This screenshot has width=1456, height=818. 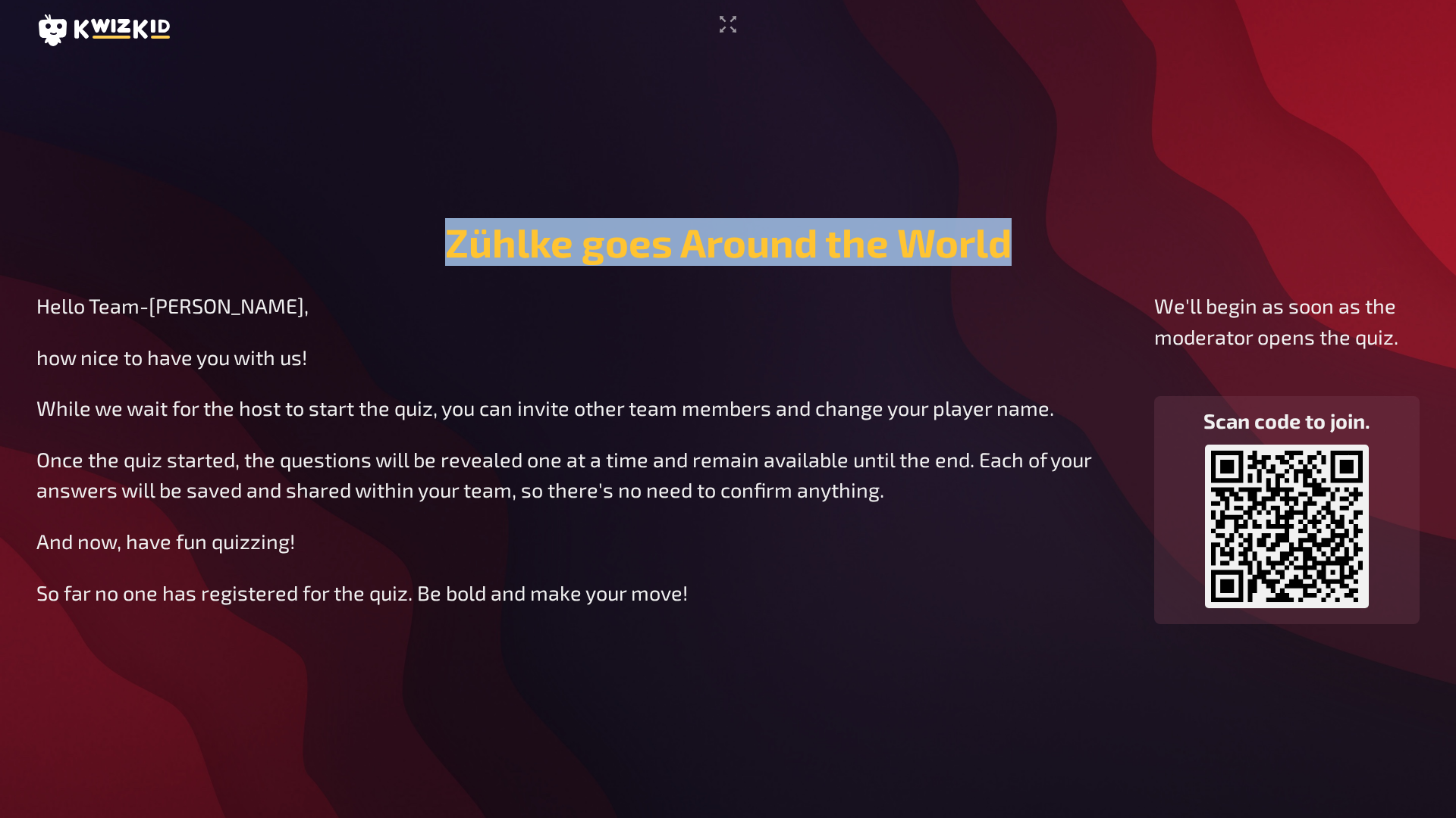 What do you see at coordinates (1287, 421) in the screenshot?
I see `h3: Scan code to join.` at bounding box center [1287, 421].